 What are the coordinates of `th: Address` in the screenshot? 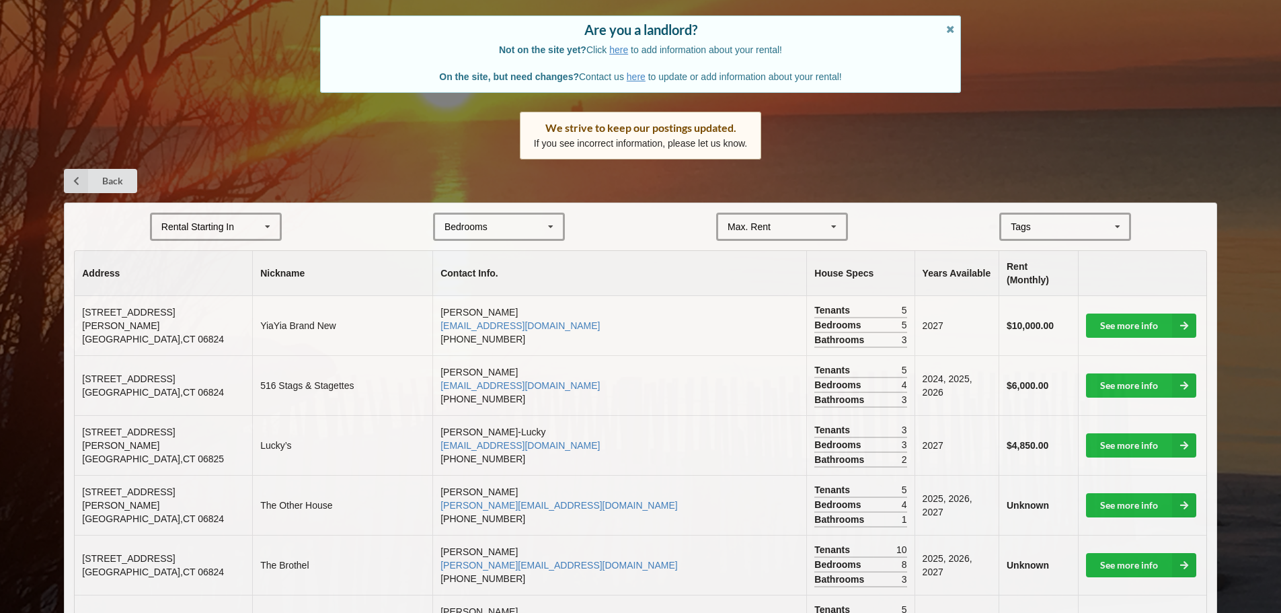 It's located at (163, 273).